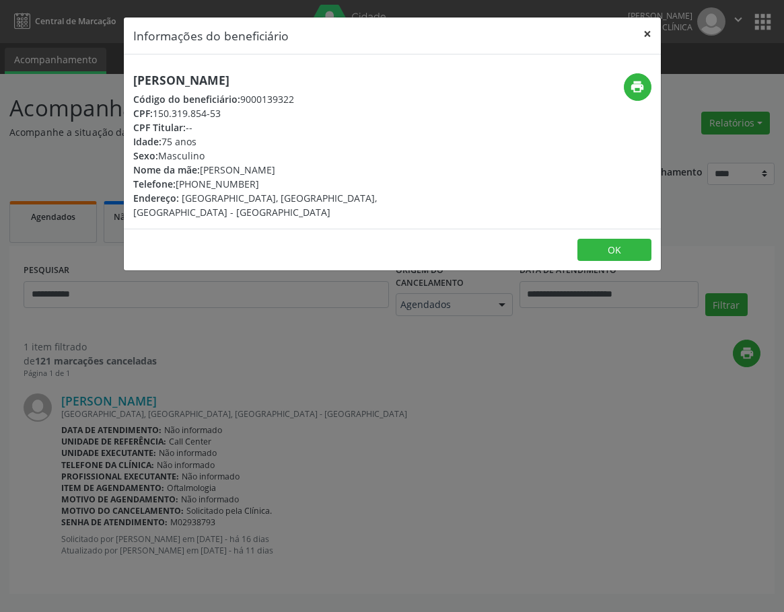 The image size is (784, 612). I want to click on div: 150.319.854-53, so click(303, 113).